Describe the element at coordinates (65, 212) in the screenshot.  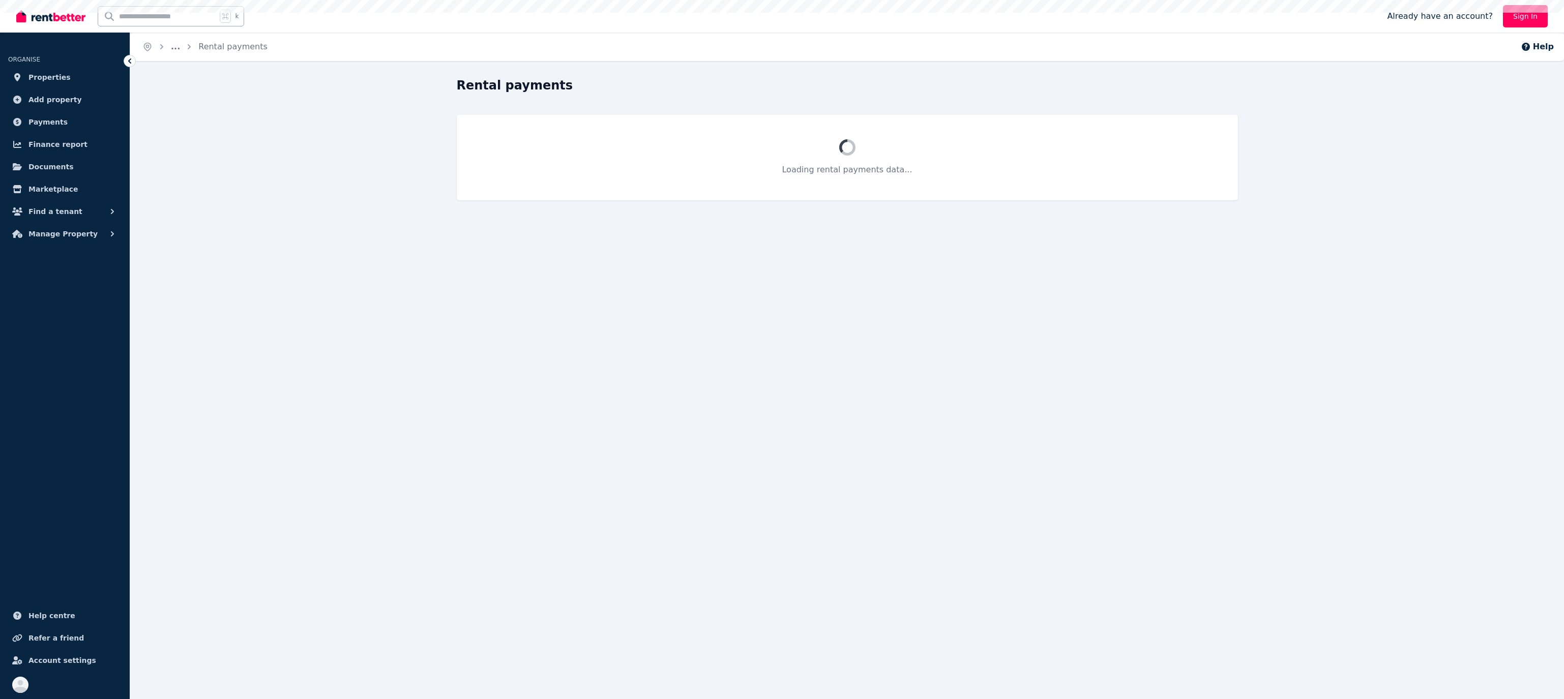
I see `button: Find a tenant` at that location.